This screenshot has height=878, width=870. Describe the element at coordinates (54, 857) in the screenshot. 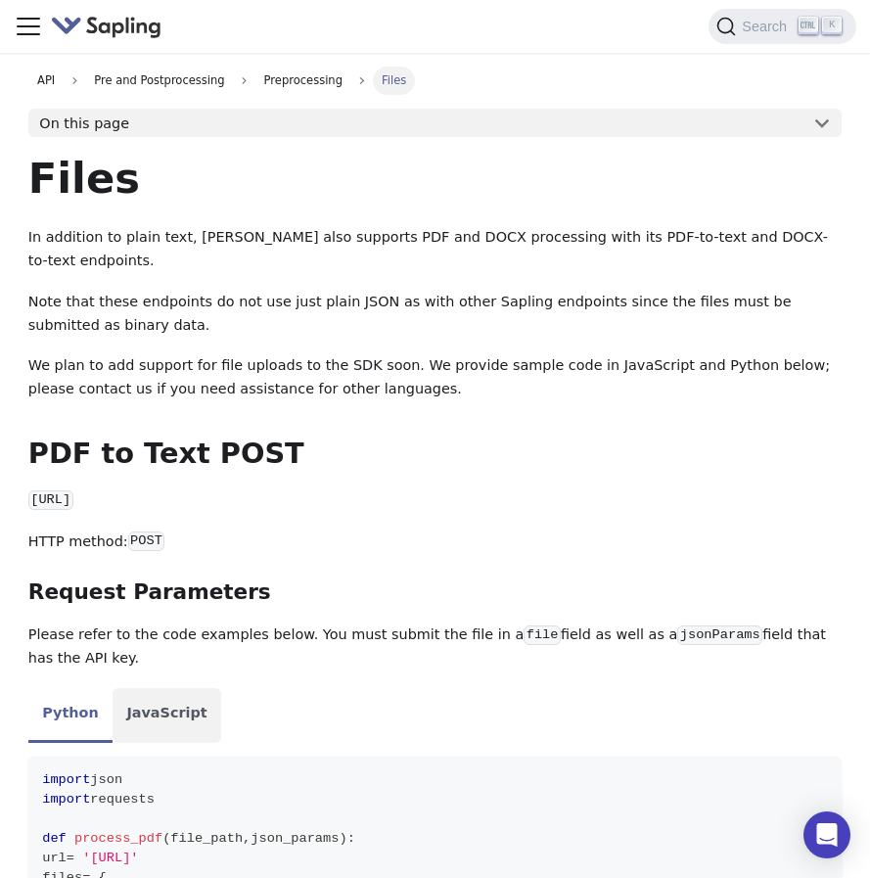

I see `span: url` at that location.